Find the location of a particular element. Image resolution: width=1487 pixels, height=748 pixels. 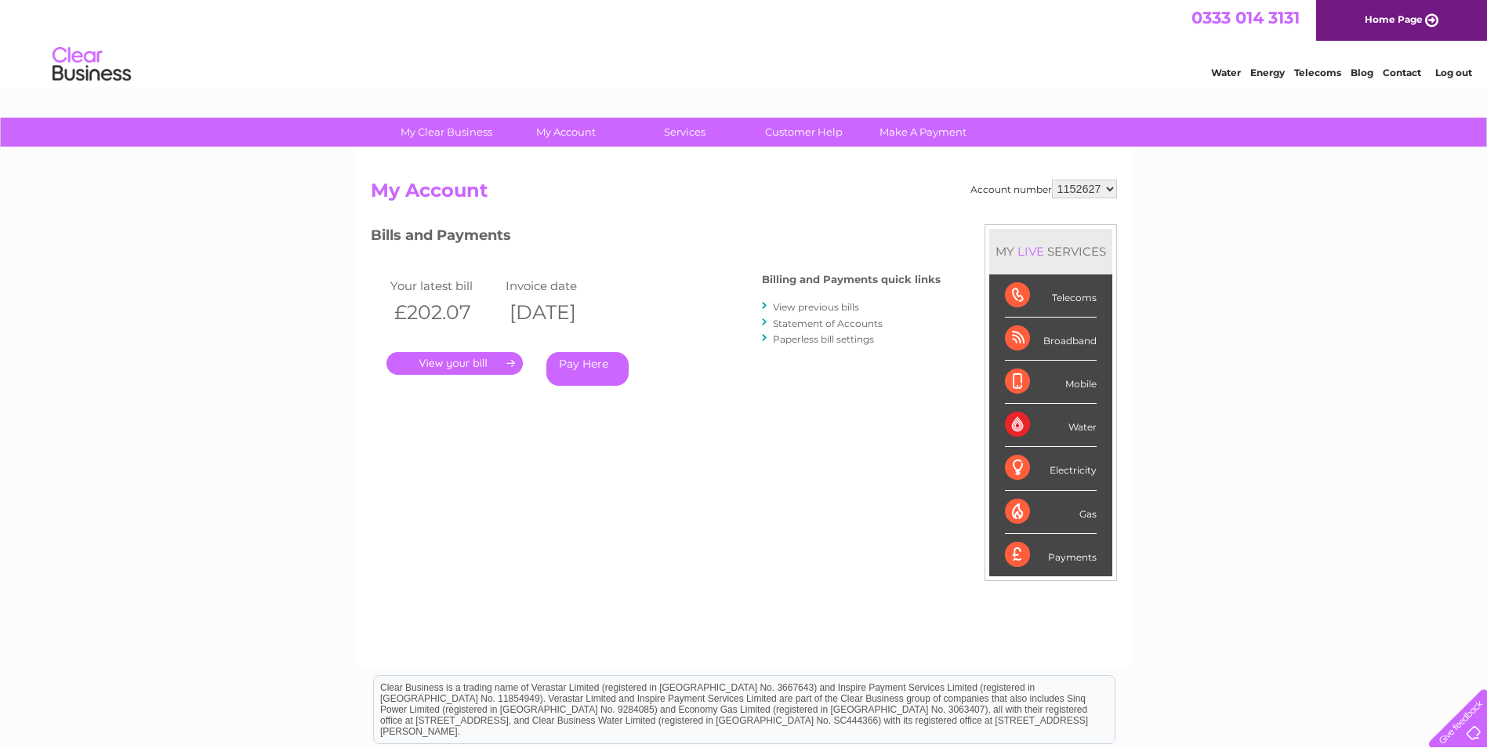

a: Paperless bill settings is located at coordinates (823, 339).